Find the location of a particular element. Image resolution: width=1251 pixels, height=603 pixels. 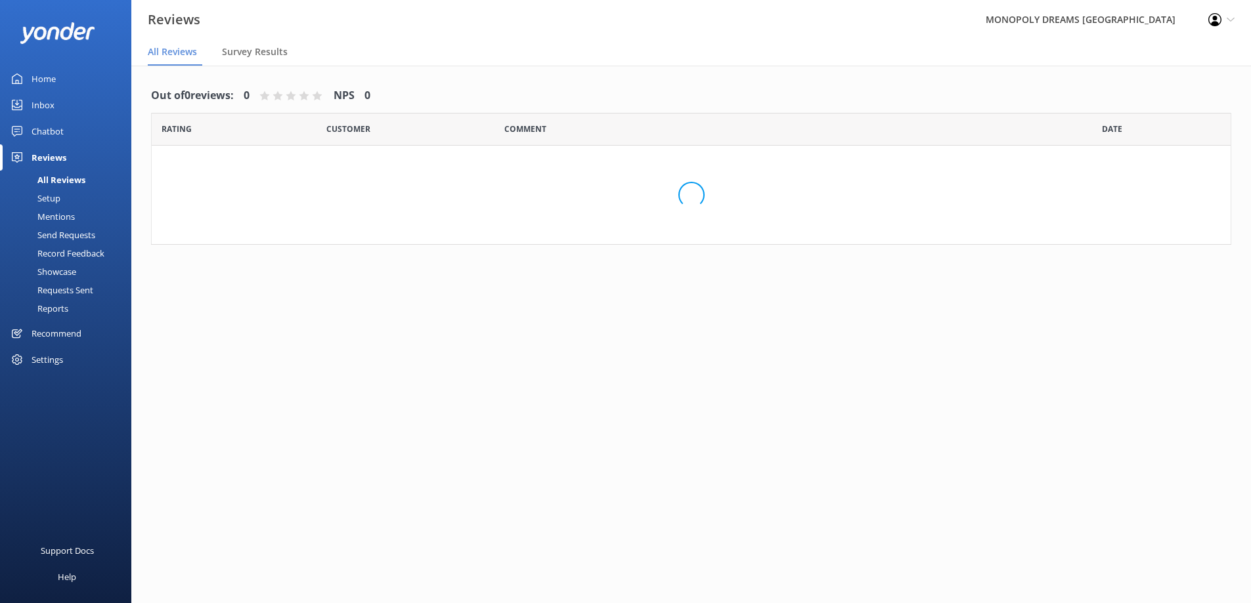

span: All Reviews is located at coordinates (172, 52).